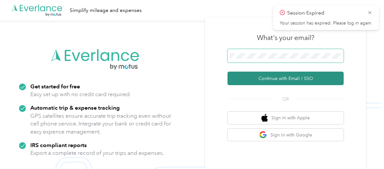 This screenshot has width=384, height=169. What do you see at coordinates (264, 118) in the screenshot?
I see `img: apple logo` at bounding box center [264, 118].